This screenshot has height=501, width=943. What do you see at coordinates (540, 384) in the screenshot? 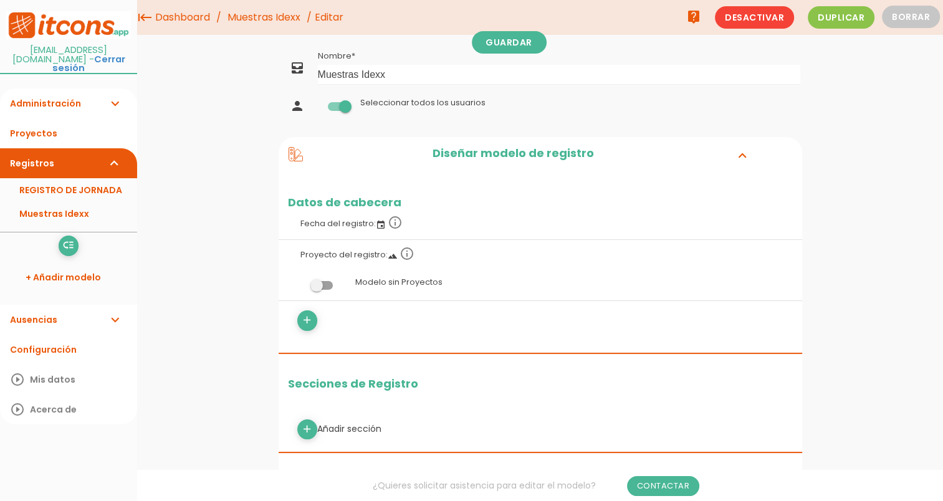
I see `h2: Secciones de Registro` at bounding box center [540, 384].